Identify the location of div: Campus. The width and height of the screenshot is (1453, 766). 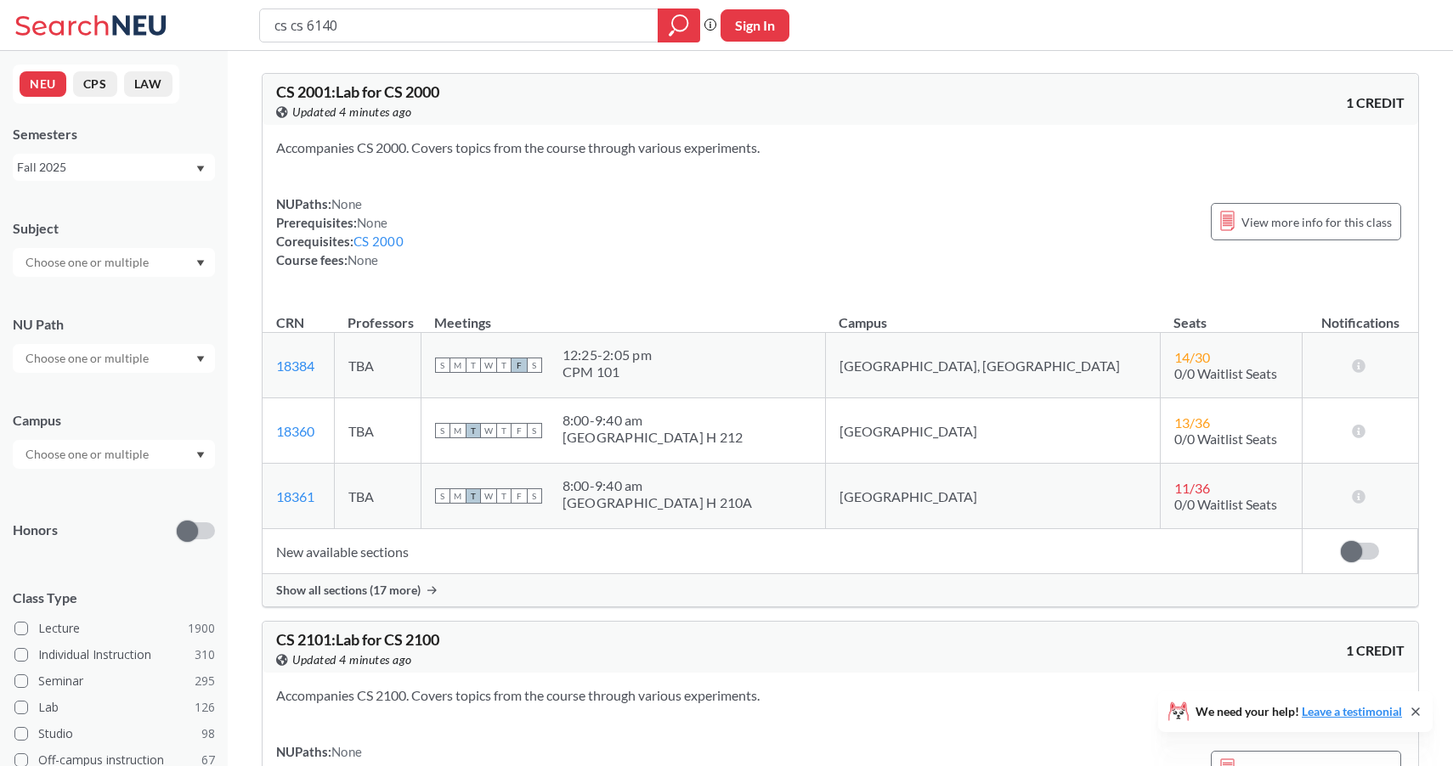
(114, 421).